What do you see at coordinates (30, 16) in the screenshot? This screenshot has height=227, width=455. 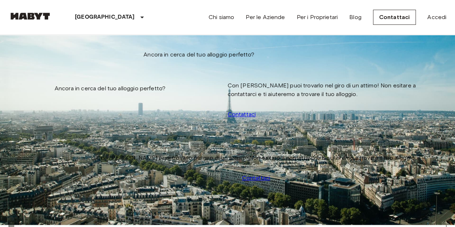 I see `img: Habyt` at bounding box center [30, 16].